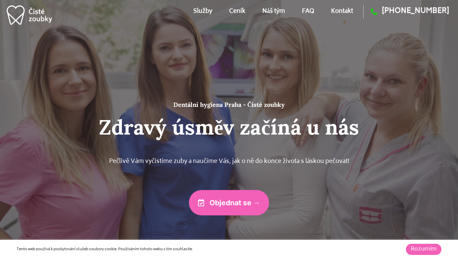 Image resolution: width=458 pixels, height=259 pixels. What do you see at coordinates (165, 250) in the screenshot?
I see `div: Tento web používá k poskytování služeb soubory cookie. Používáním tohoto webu s tím souhlasíte.` at bounding box center [165, 250].